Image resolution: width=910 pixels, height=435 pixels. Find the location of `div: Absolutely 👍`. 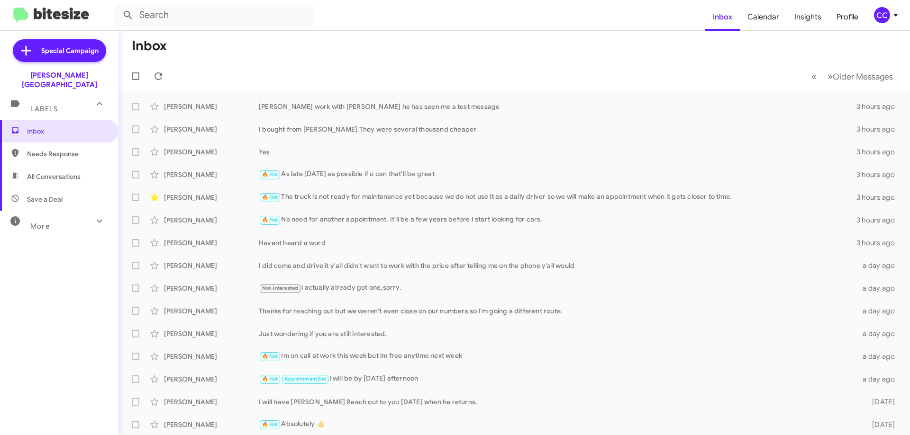

div: Absolutely 👍 is located at coordinates (558, 424).